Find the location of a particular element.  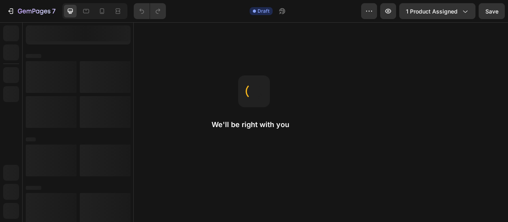

p: 7 is located at coordinates (54, 11).